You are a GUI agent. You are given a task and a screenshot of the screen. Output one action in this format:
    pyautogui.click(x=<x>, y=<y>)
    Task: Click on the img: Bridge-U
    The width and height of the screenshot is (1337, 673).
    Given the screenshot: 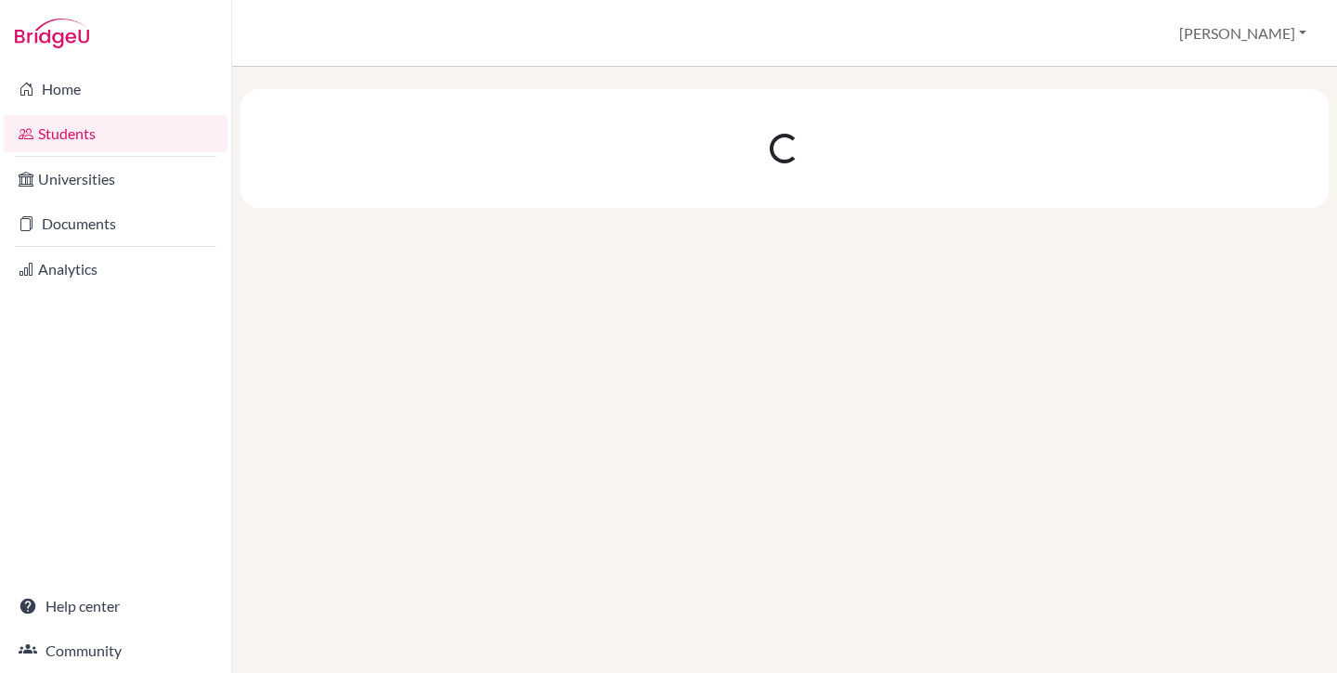 What is the action you would take?
    pyautogui.click(x=52, y=33)
    